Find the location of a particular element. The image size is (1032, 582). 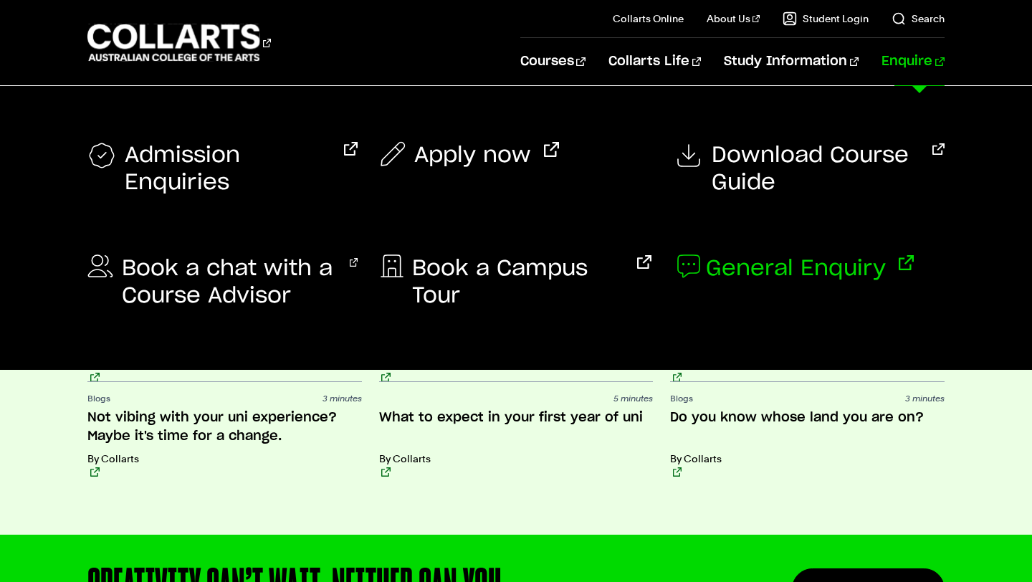

span: Book a chat with a Course Advisor is located at coordinates (229, 282).